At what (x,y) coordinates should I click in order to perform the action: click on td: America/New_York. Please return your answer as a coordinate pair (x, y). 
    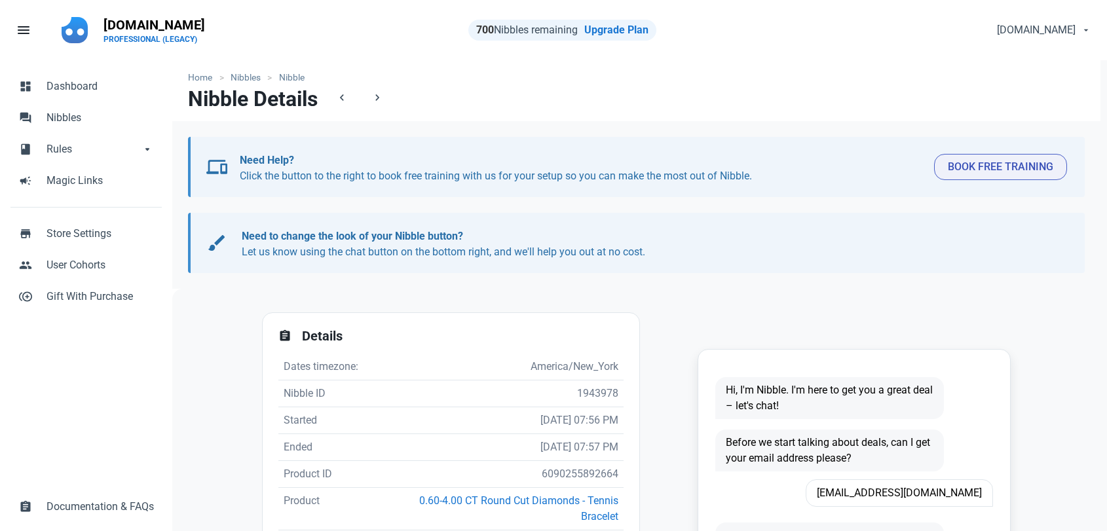
    Looking at the image, I should click on (500, 367).